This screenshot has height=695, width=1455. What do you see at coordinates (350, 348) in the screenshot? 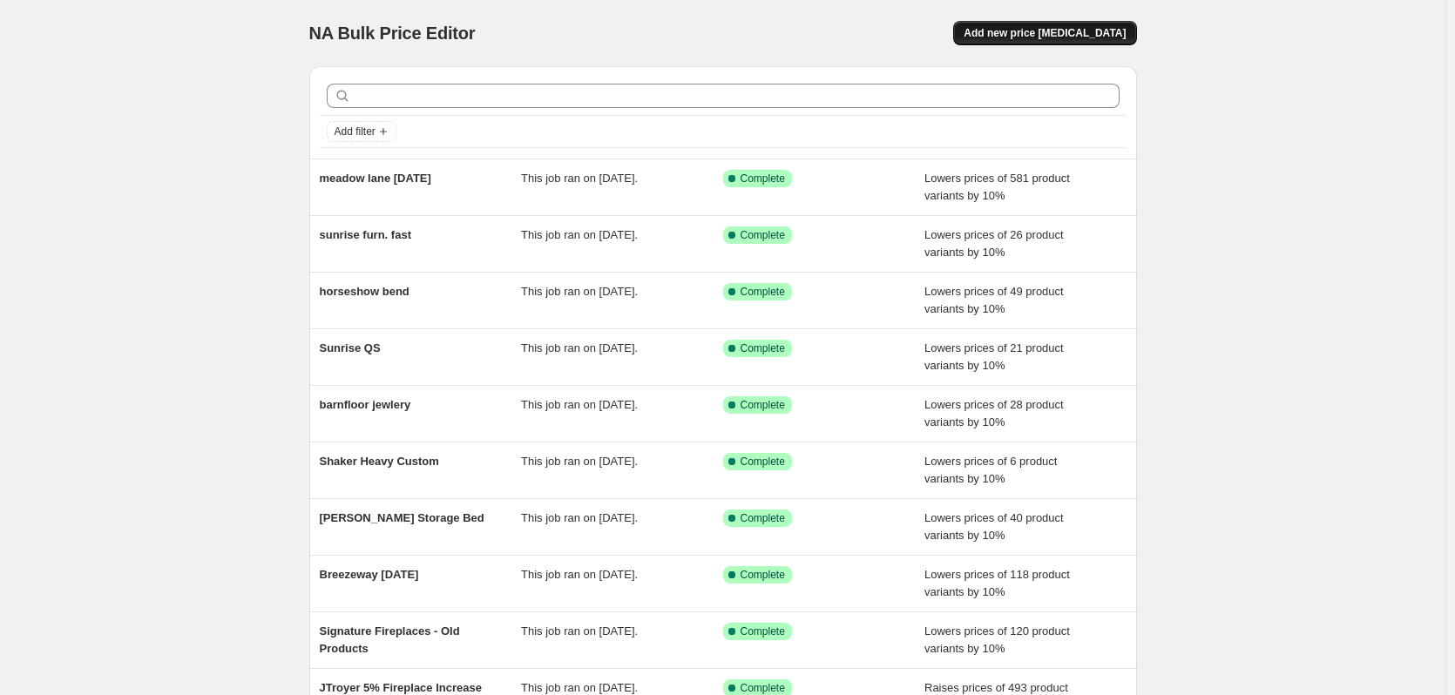
I see `span: Sunrise QS` at bounding box center [350, 348].